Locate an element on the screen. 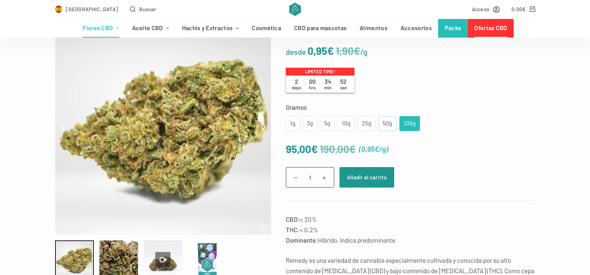 This screenshot has width=590, height=275. p: < 20% < 0.2% Híbrido, Indica predominante is located at coordinates (411, 230).